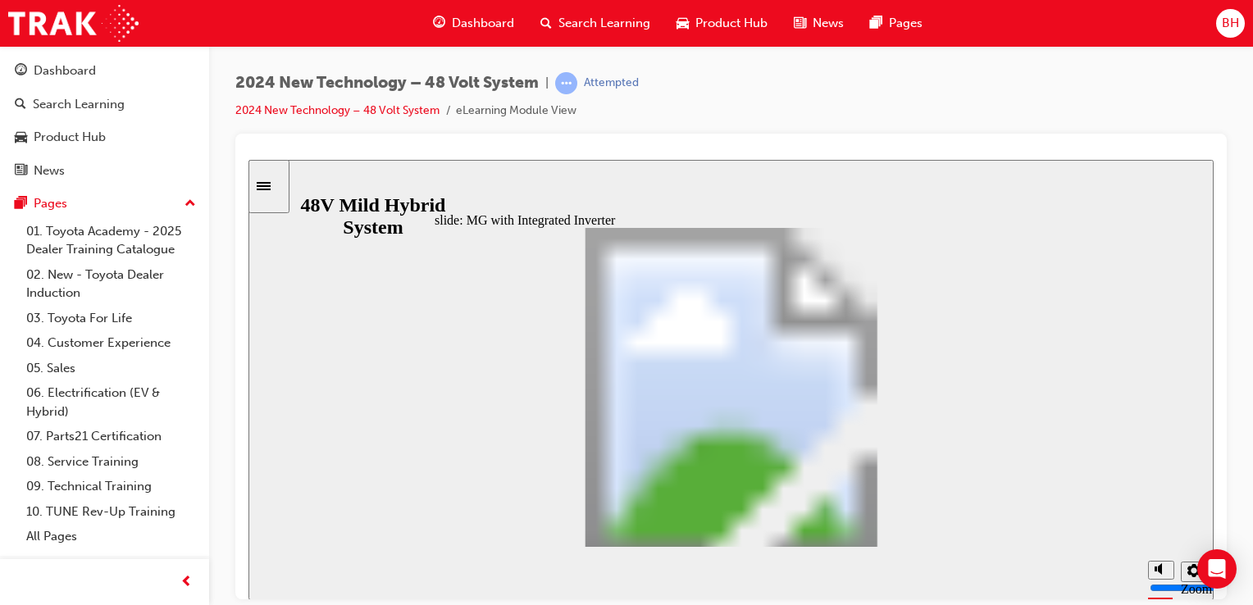 The image size is (1253, 605). What do you see at coordinates (1230, 23) in the screenshot?
I see `button: BH` at bounding box center [1230, 23].